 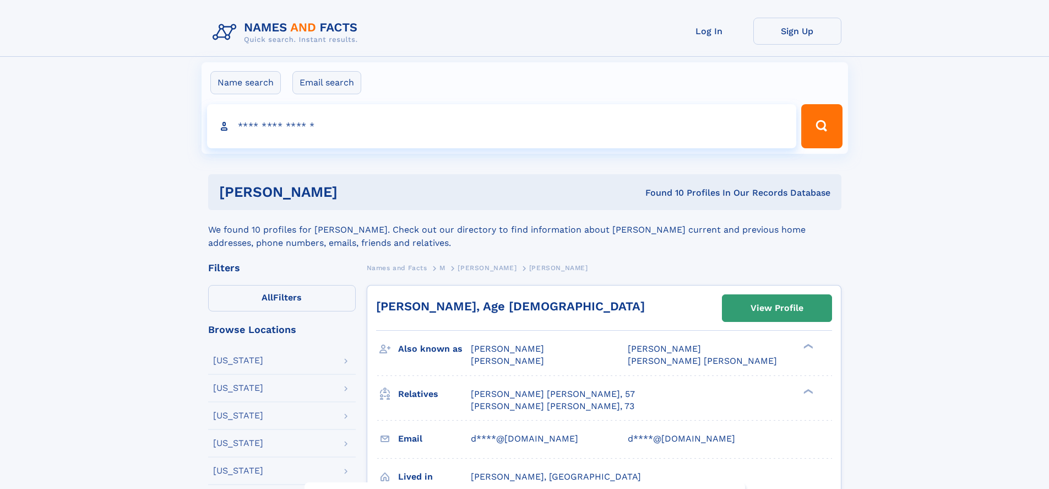 I want to click on label: Email search, so click(x=327, y=83).